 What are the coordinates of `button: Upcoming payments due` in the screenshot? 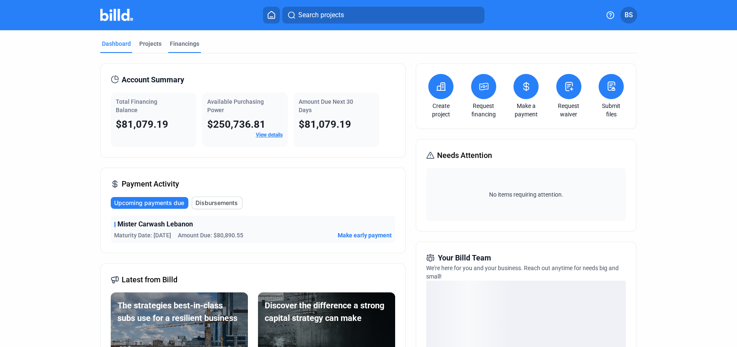 It's located at (149, 203).